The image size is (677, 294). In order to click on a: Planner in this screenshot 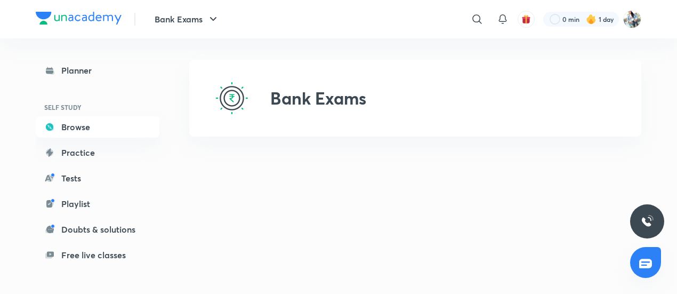, I will do `click(98, 70)`.